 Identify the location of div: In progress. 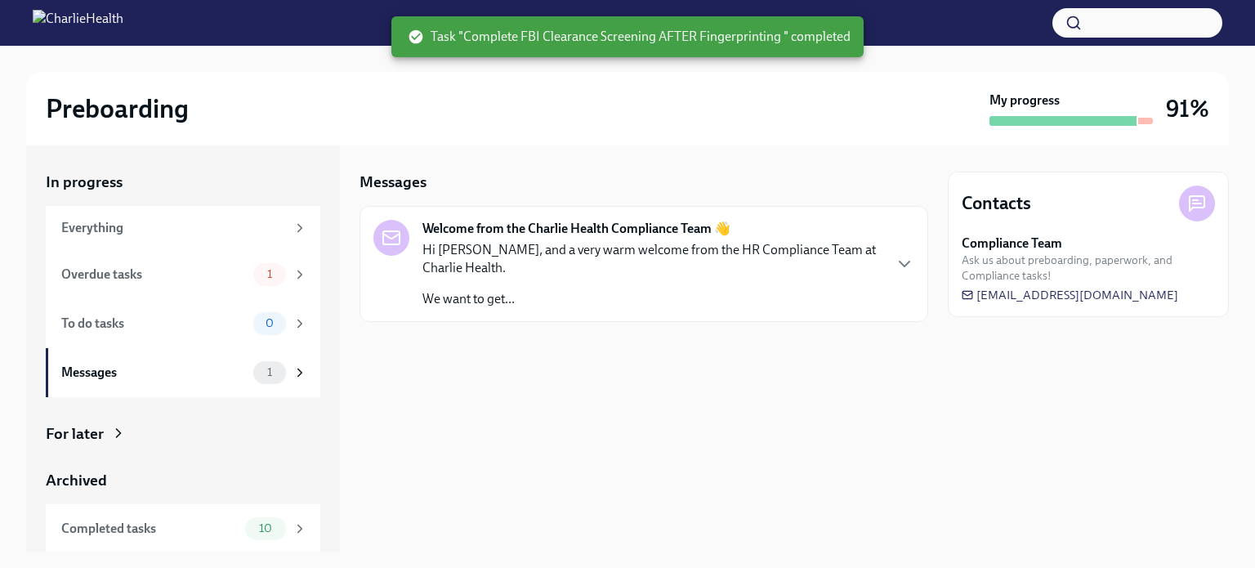
(183, 182).